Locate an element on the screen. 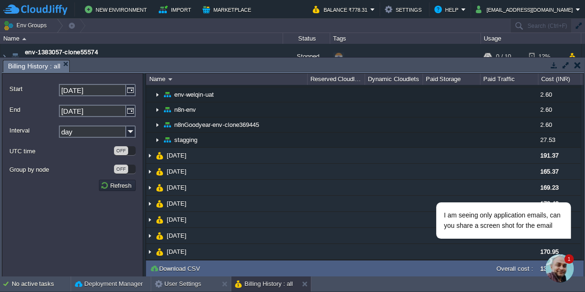 The width and height of the screenshot is (585, 292). a: n8n-env is located at coordinates (185, 109).